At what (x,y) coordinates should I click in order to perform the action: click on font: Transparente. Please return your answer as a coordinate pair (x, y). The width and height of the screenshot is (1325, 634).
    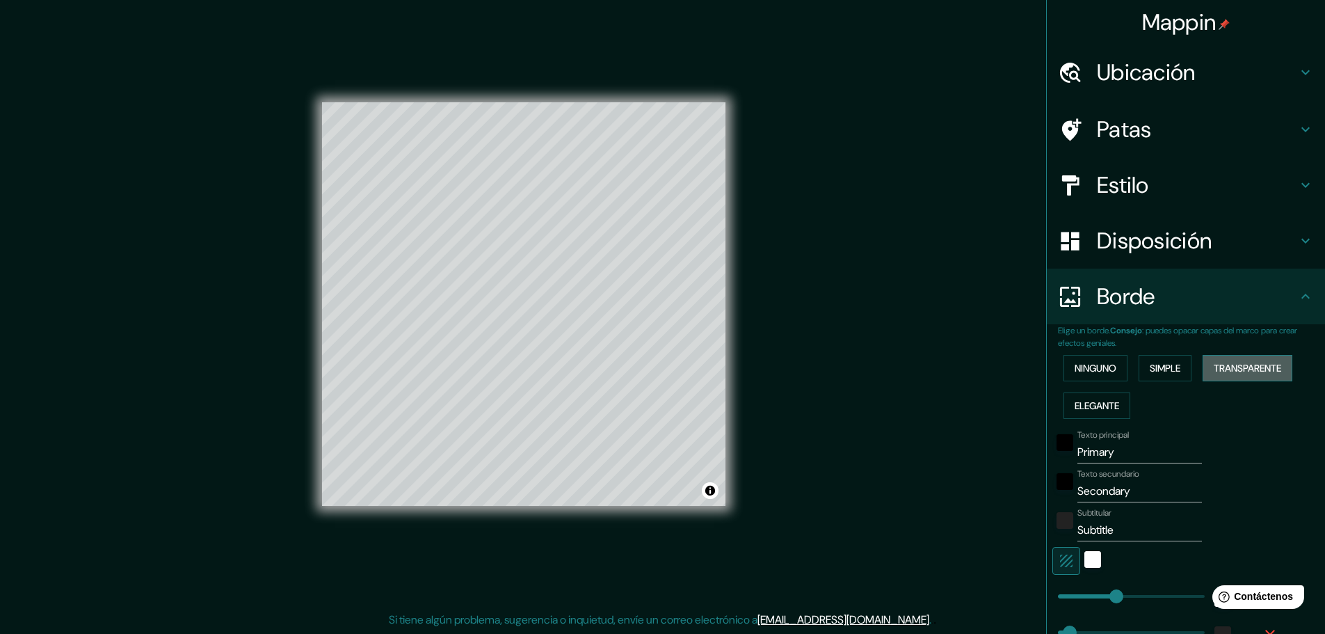
    Looking at the image, I should click on (1247, 368).